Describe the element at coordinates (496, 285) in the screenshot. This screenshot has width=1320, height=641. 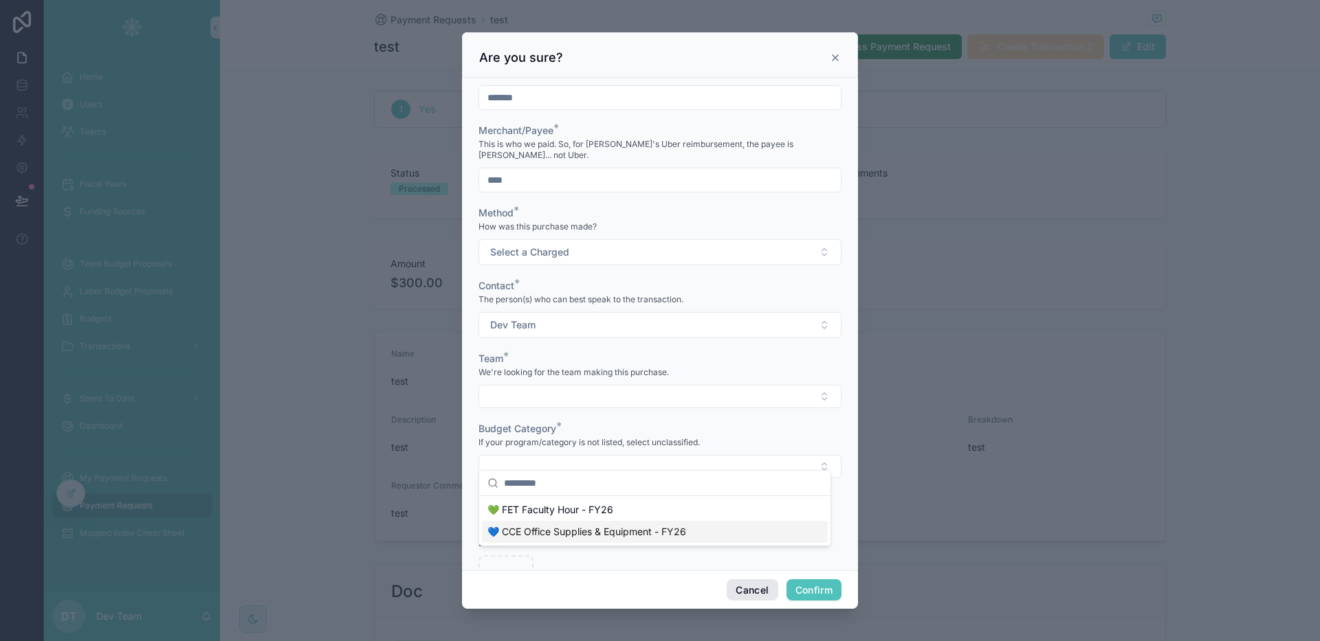
I see `span: Contact` at that location.